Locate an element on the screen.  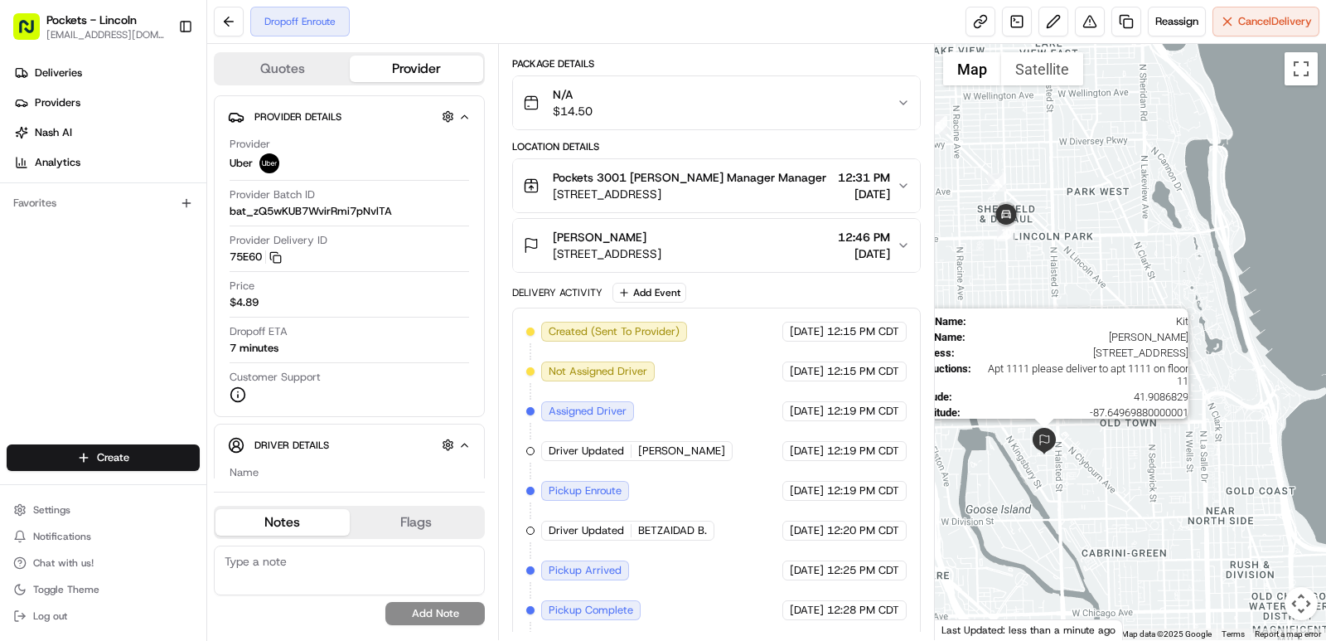
button: Show satellite imagery is located at coordinates (1042, 69).